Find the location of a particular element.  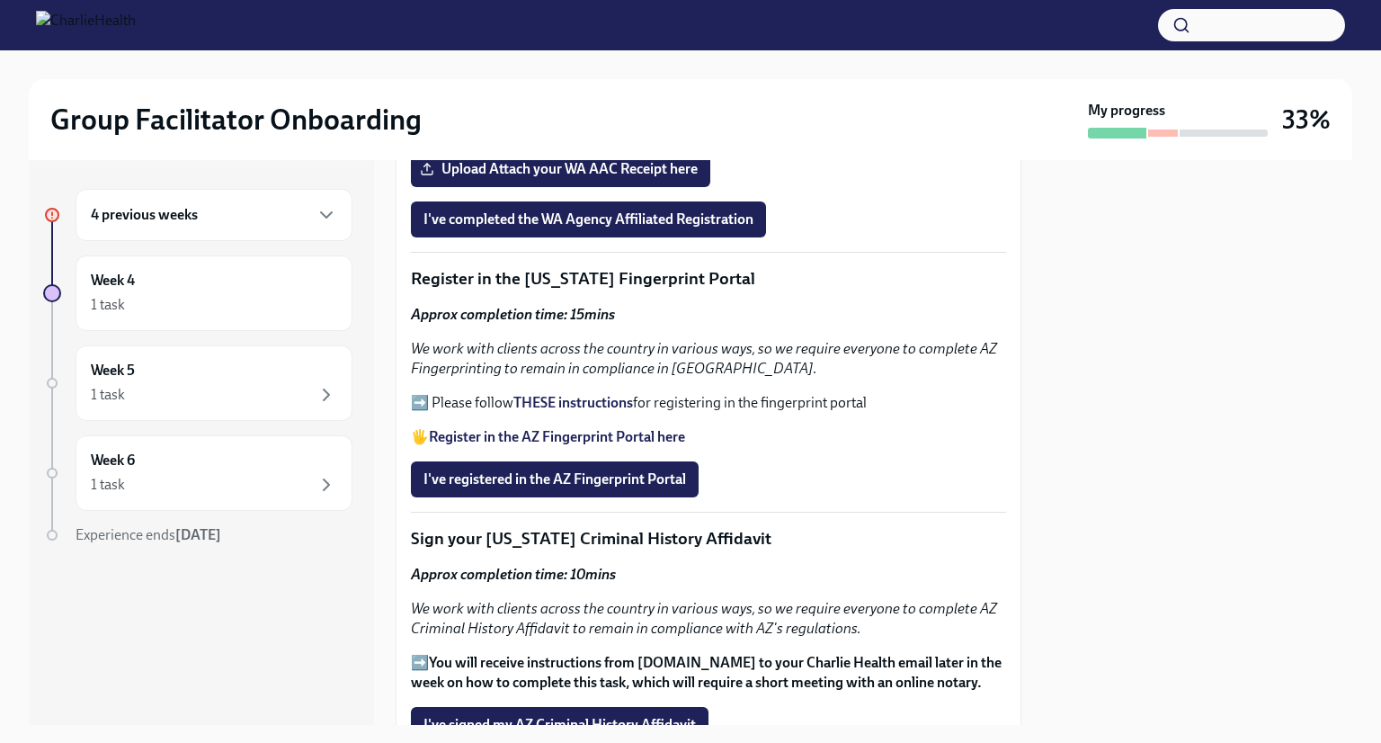

a: Week 41 task is located at coordinates (198, 293).